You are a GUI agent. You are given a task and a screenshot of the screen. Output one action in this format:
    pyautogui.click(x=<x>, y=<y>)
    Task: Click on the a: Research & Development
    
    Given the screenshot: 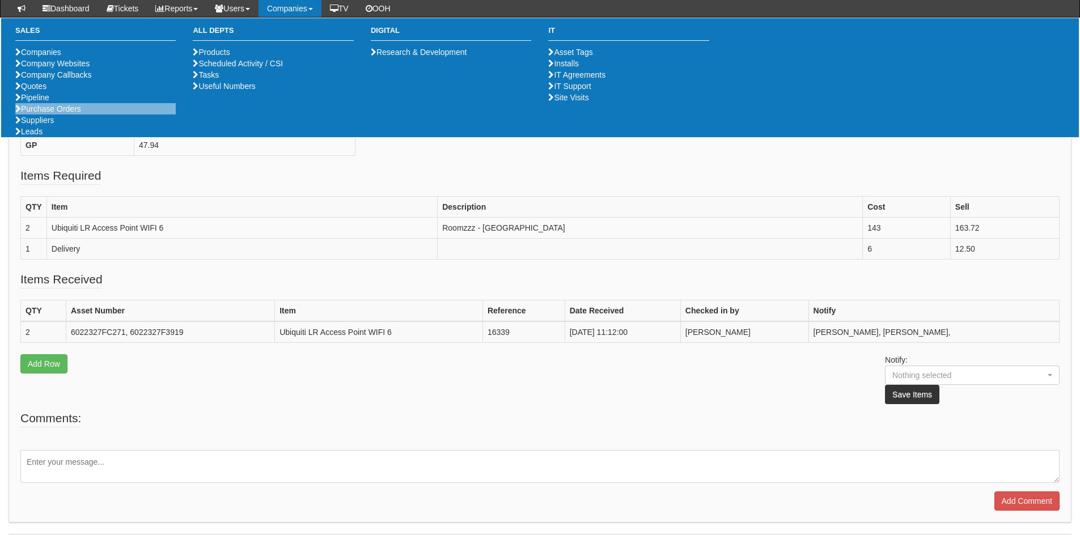 What is the action you would take?
    pyautogui.click(x=419, y=52)
    